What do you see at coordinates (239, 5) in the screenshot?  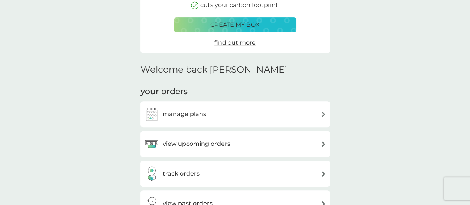 I see `p: cuts your carbon footprint` at bounding box center [239, 5].